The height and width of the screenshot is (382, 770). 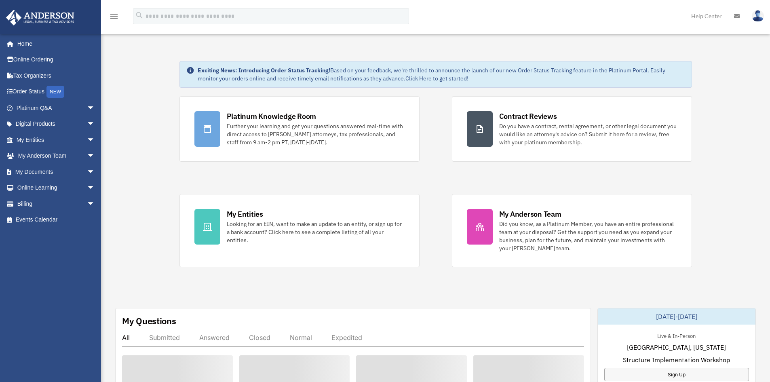 What do you see at coordinates (56, 76) in the screenshot?
I see `a: Tax Organizers` at bounding box center [56, 76].